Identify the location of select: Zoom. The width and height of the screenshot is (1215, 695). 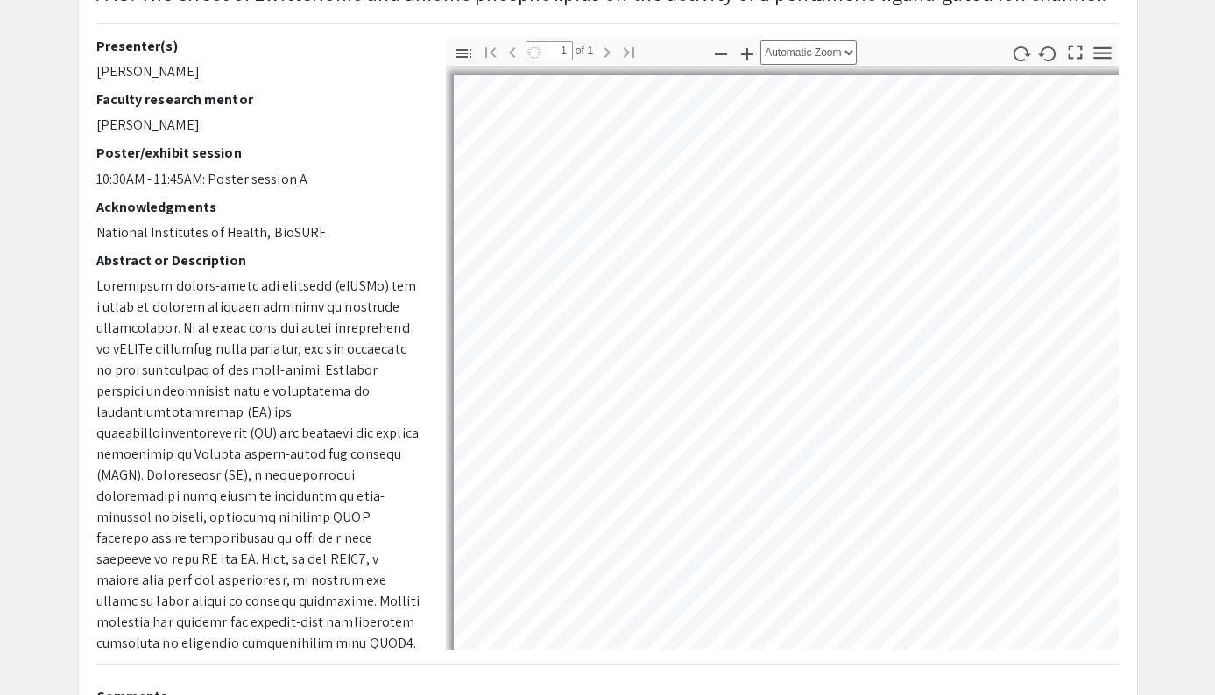
(808, 53).